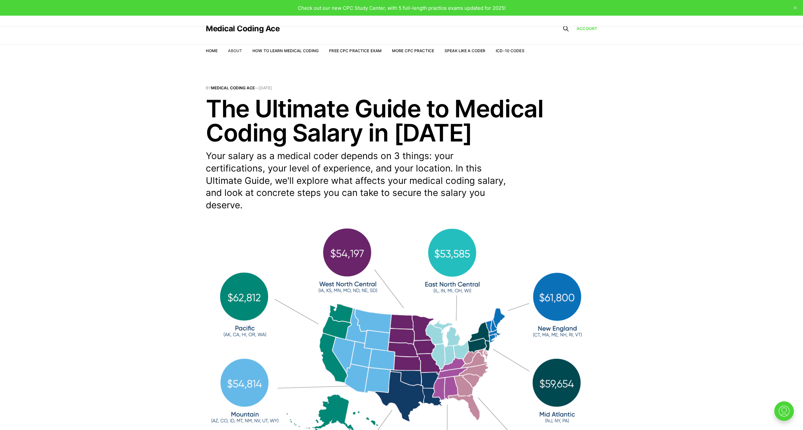 The height and width of the screenshot is (430, 803). I want to click on a: Account, so click(586, 28).